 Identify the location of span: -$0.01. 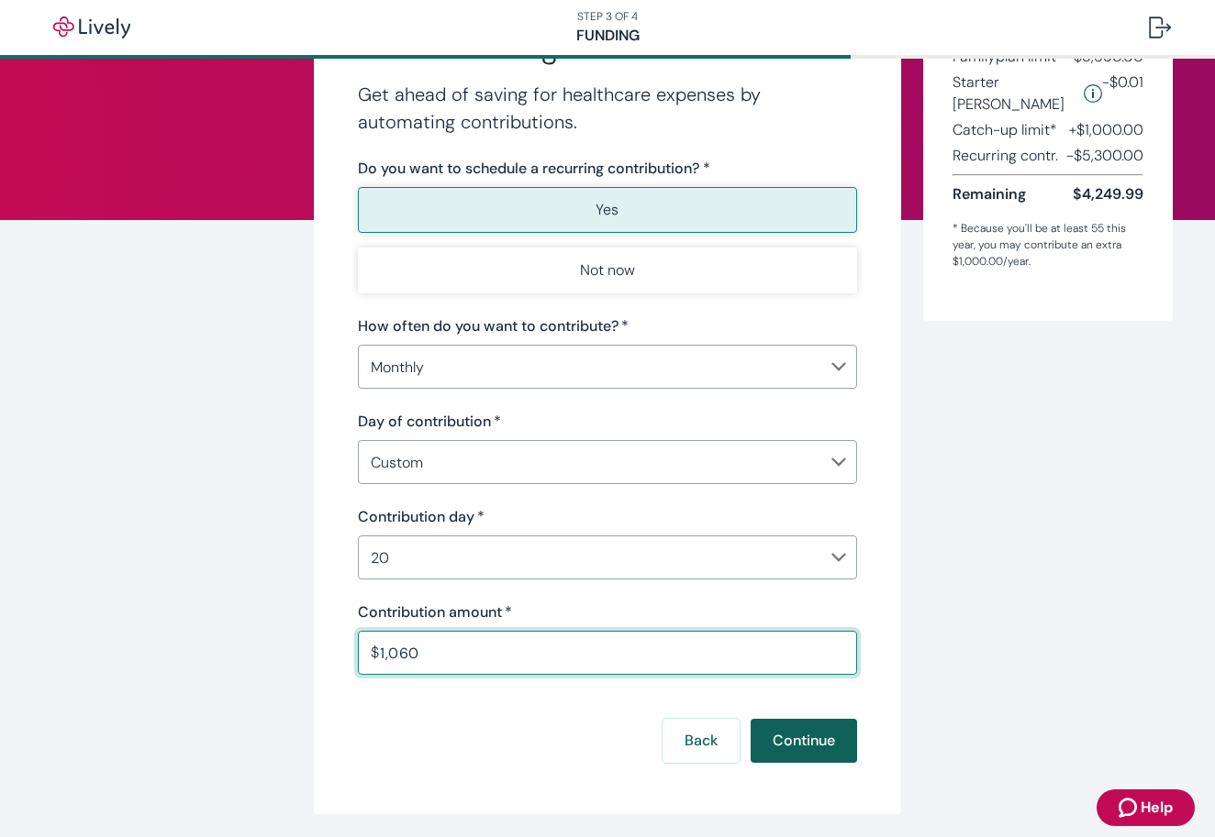
(1122, 94).